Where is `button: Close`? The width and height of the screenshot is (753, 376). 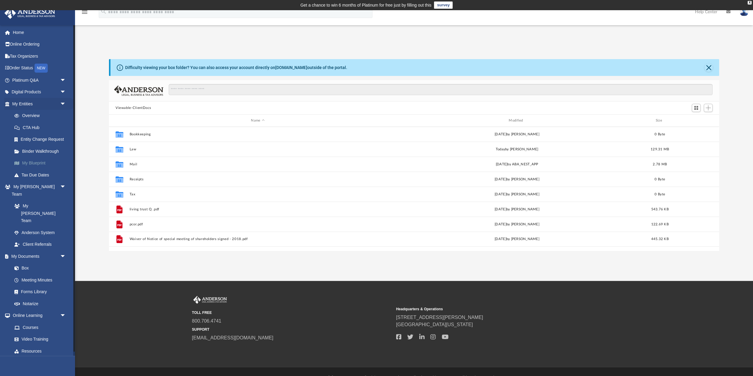
button: Close is located at coordinates (709, 68).